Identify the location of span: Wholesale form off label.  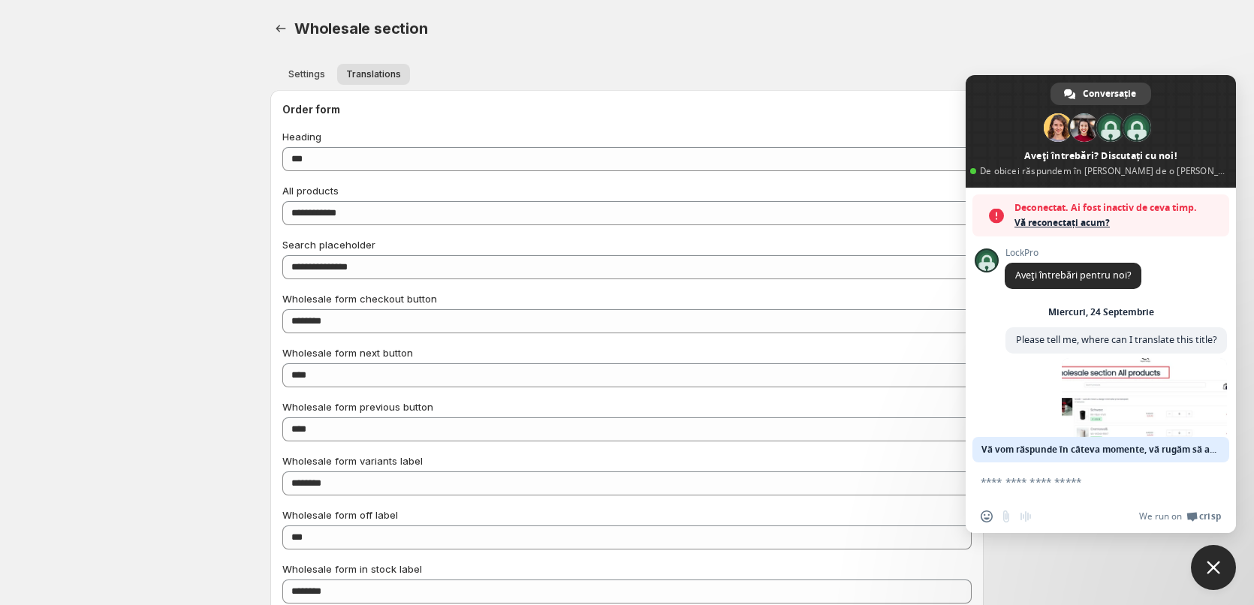
(340, 515).